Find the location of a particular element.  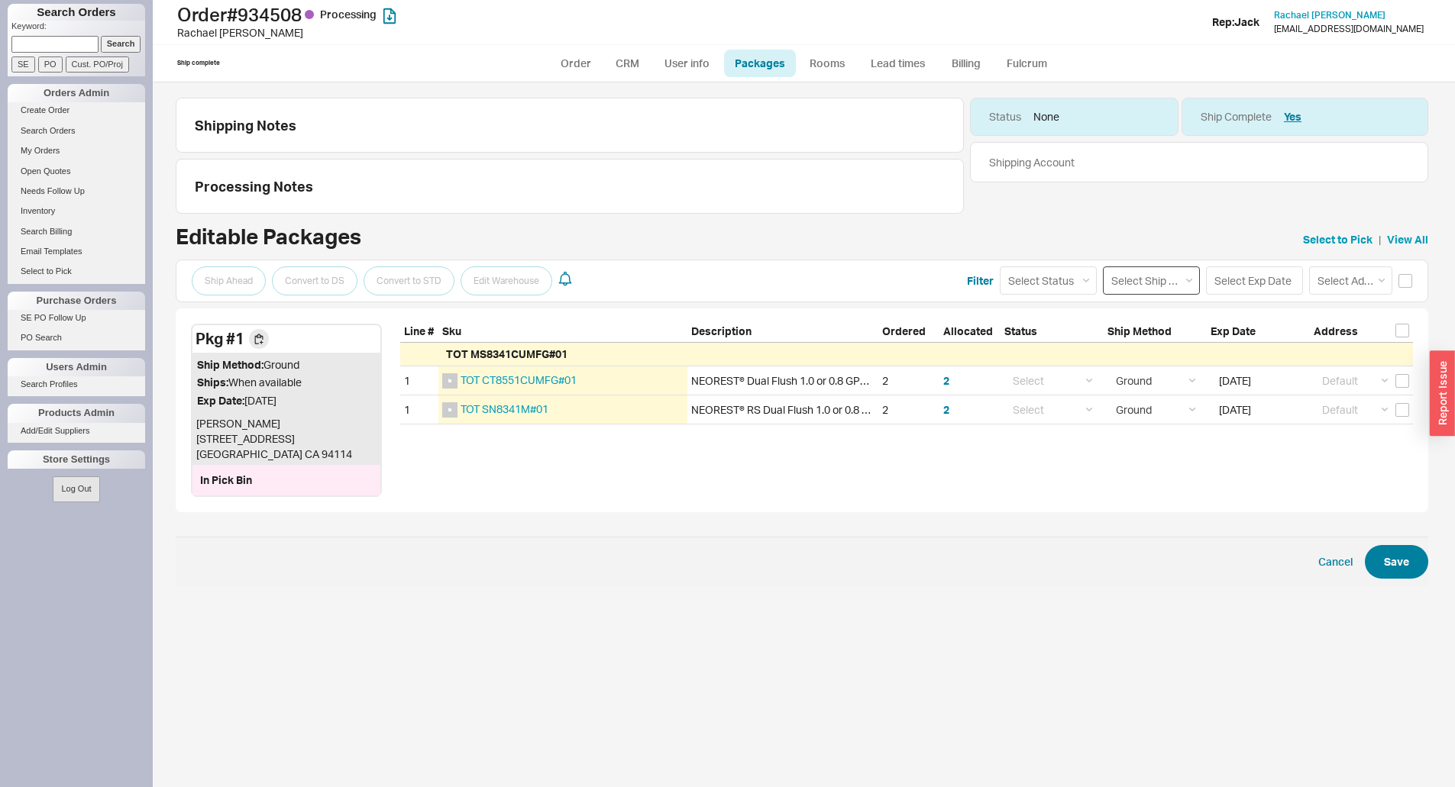

h2: Editable Packages is located at coordinates (268, 237).